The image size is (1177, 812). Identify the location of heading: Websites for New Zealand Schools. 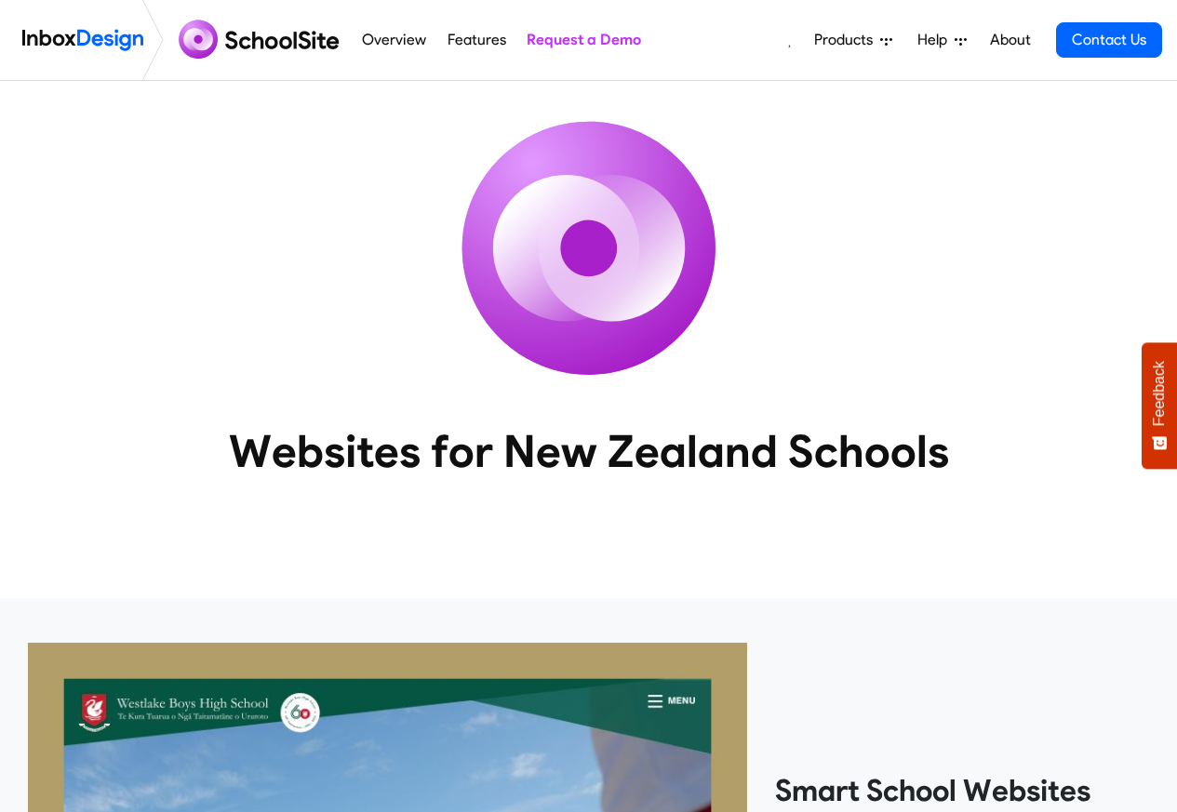
(589, 451).